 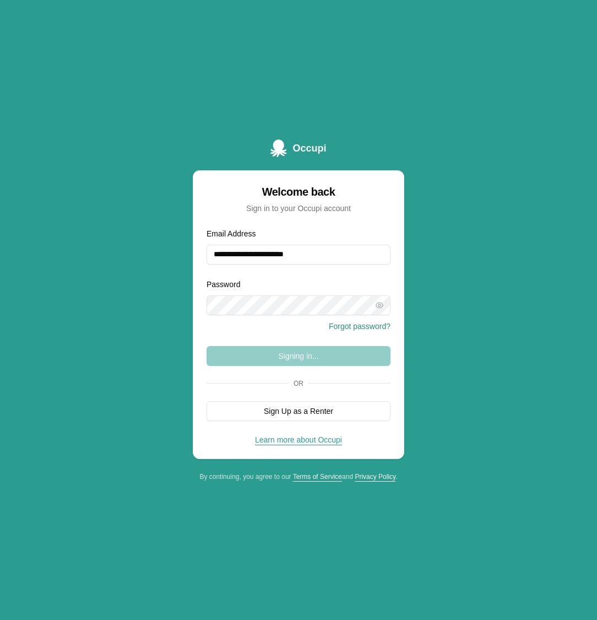 I want to click on a: Occupi, so click(x=298, y=148).